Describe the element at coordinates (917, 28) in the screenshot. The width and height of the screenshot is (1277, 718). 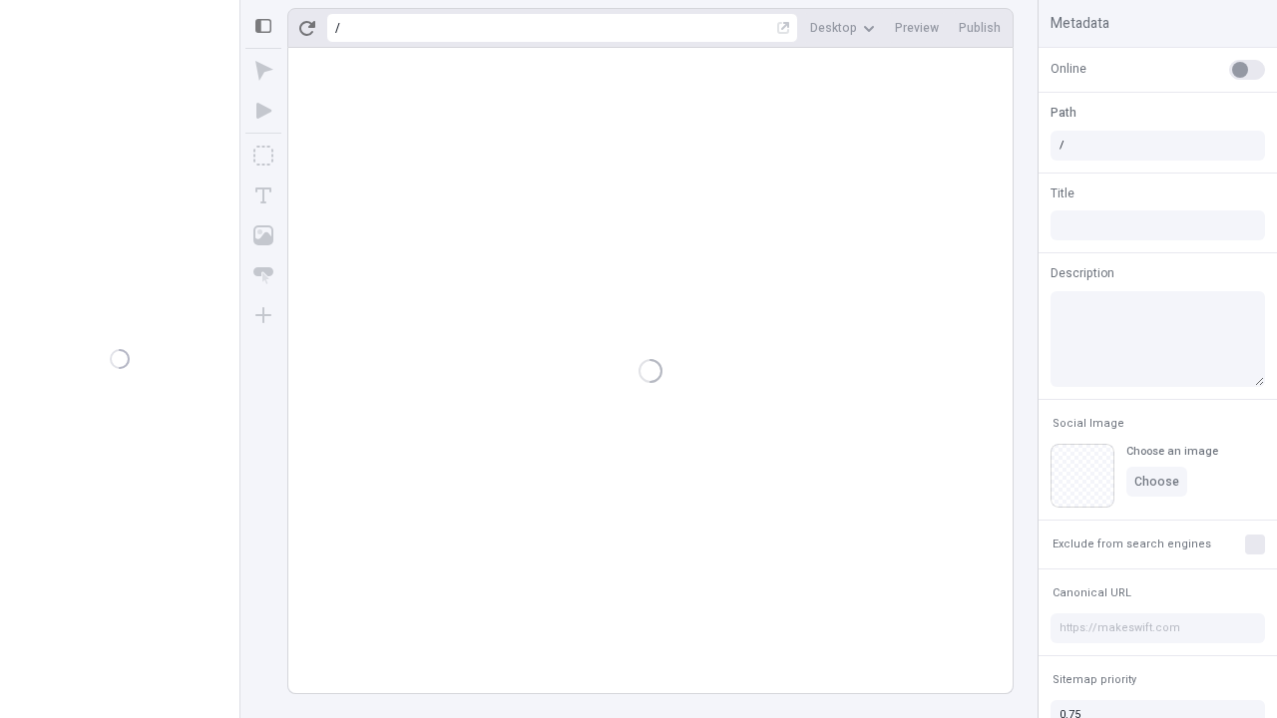
I see `span: Preview` at that location.